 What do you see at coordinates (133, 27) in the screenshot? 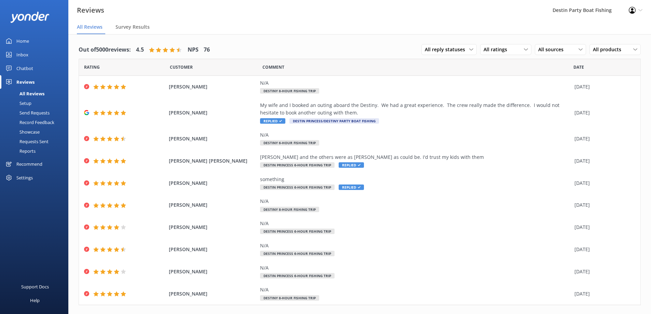
I see `span: Survey Results` at bounding box center [133, 27].